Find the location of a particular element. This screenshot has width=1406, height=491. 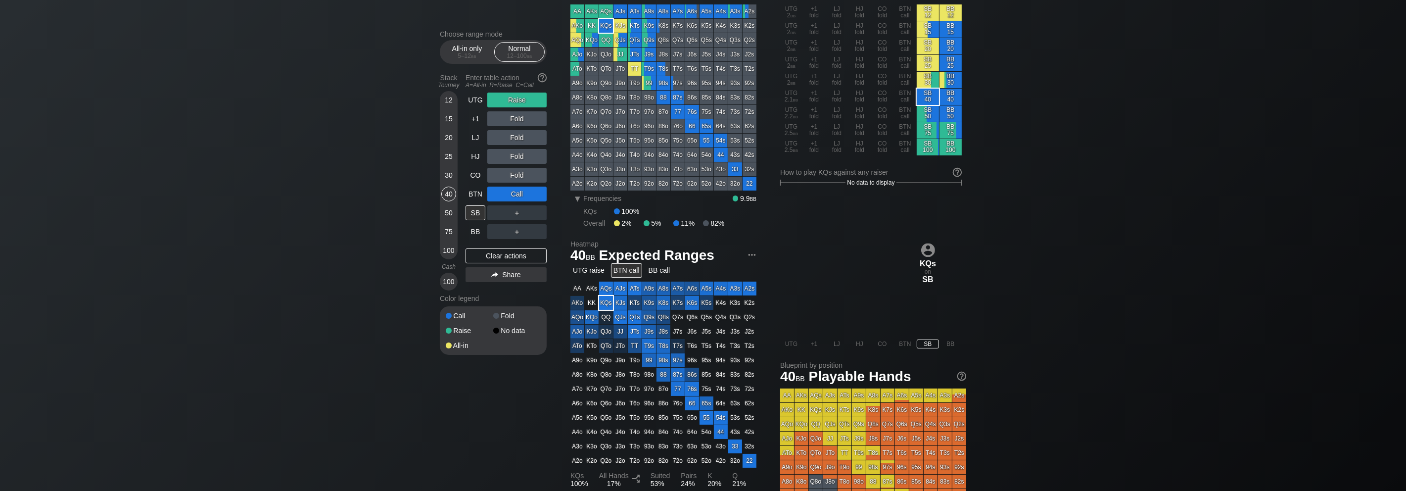

div: KTo is located at coordinates (592, 69).